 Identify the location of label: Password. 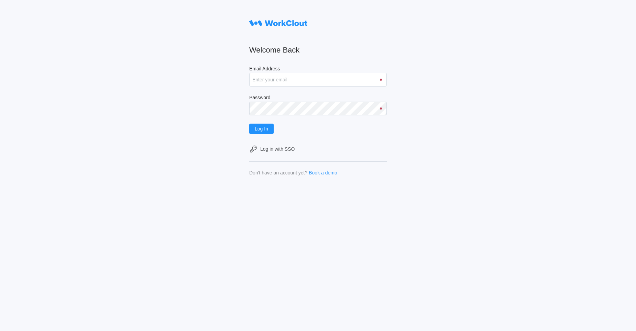
(318, 98).